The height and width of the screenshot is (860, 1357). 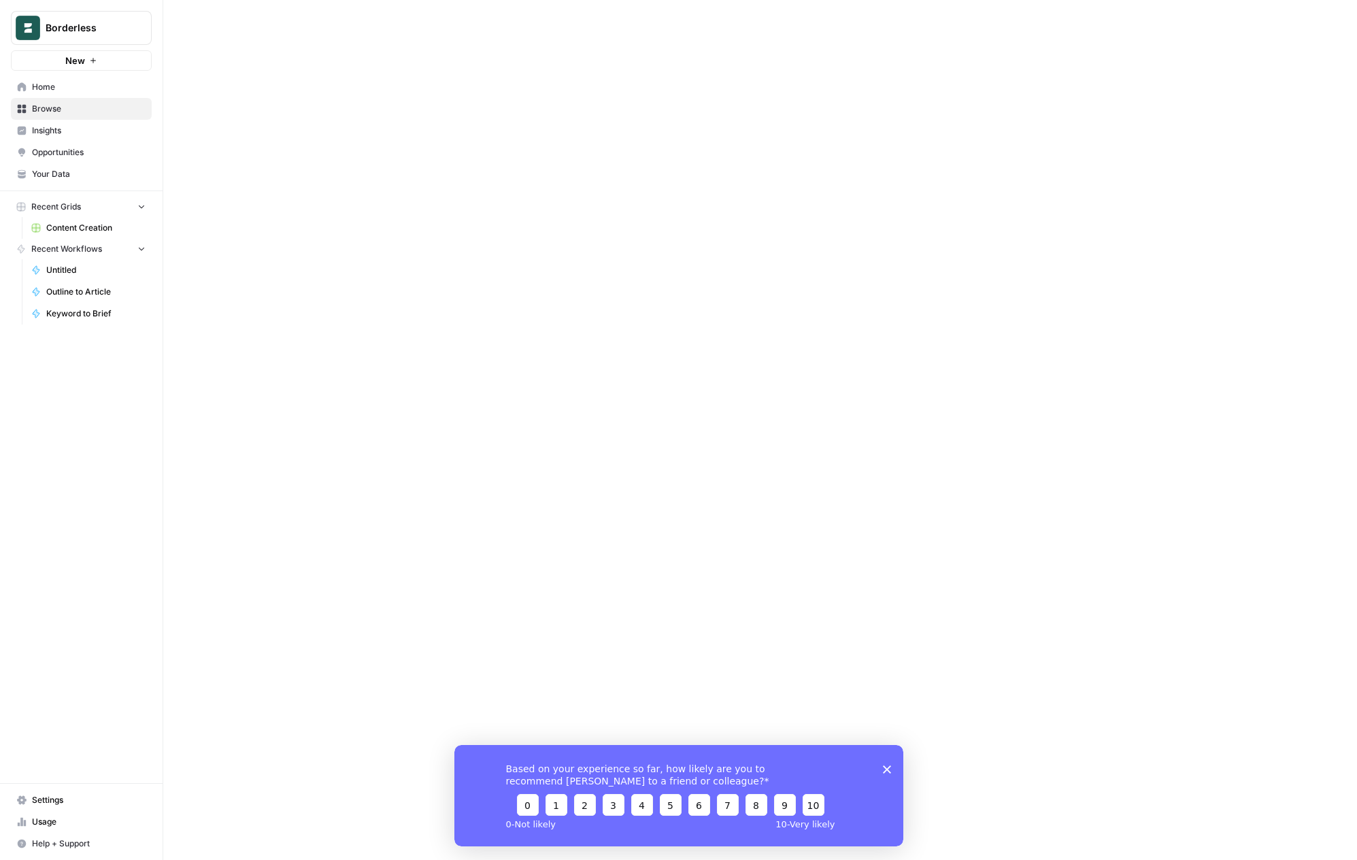 I want to click on a: Untitled, so click(x=88, y=270).